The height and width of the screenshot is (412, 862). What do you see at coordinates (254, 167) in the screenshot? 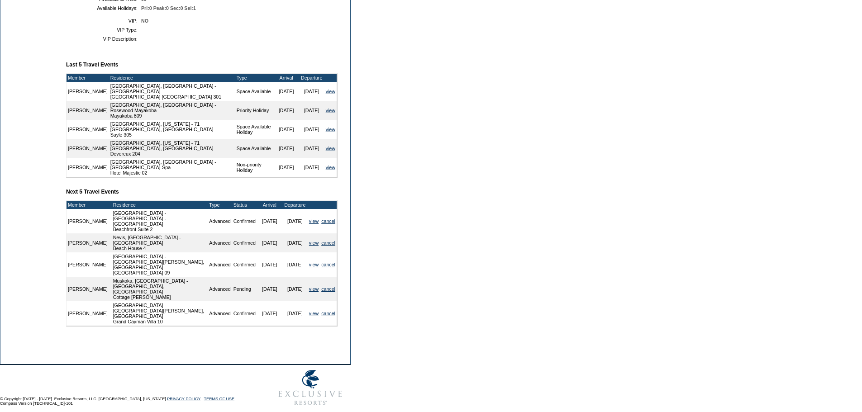
I see `td: Non-priority Holiday` at bounding box center [254, 167].